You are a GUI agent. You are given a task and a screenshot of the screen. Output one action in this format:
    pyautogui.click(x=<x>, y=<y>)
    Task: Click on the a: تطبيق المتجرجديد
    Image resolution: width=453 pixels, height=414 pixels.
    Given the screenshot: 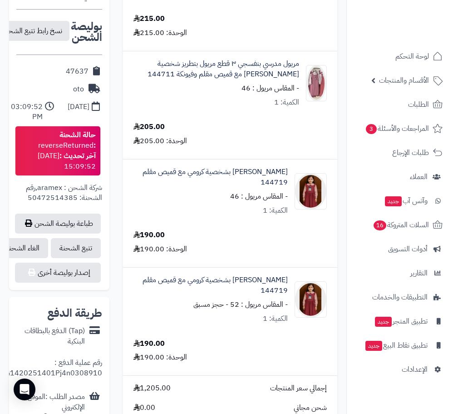 What is the action you would take?
    pyautogui.click(x=400, y=321)
    